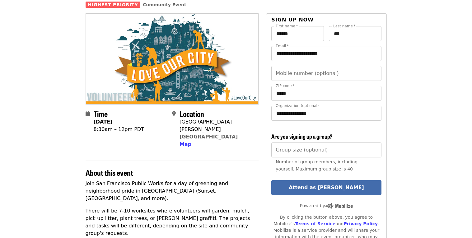 Image resolution: width=472 pixels, height=238 pixels. I want to click on span: Are you signing up a group?, so click(302, 136).